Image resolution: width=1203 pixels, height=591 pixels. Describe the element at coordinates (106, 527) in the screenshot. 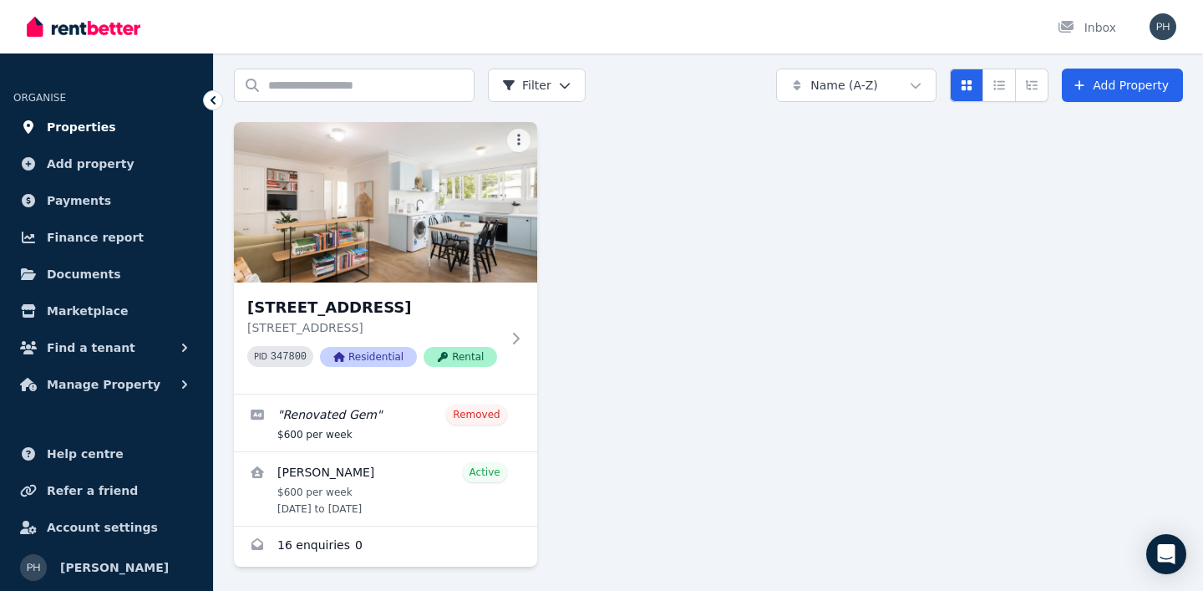

I see `a: Account settings` at that location.